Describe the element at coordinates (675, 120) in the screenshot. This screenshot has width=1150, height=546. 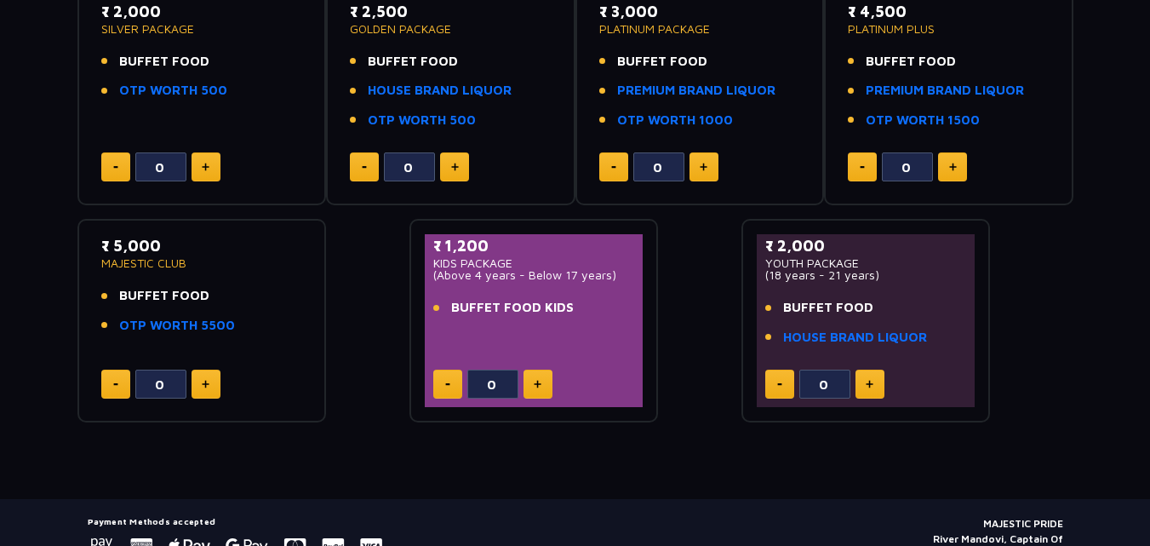
I see `a: OTP WORTH 1000` at that location.